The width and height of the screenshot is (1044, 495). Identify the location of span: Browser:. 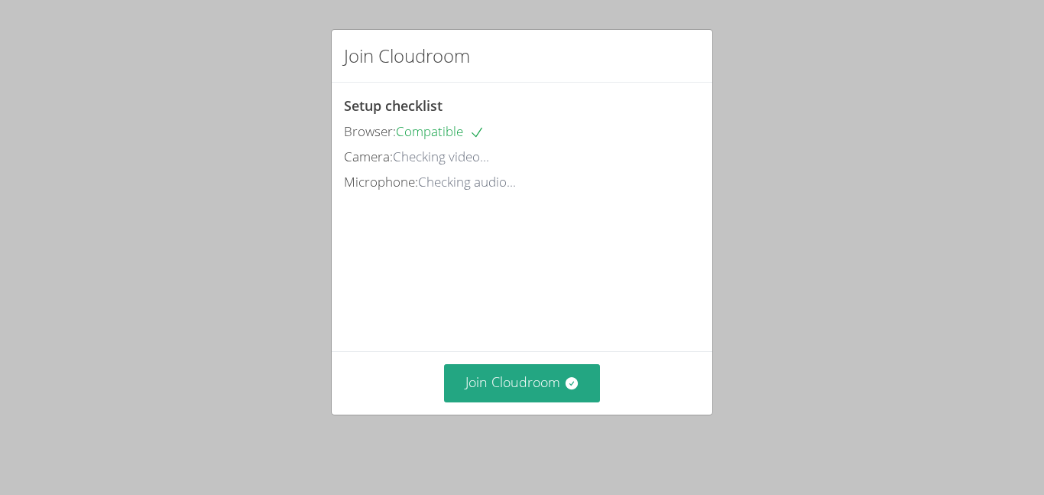
(370, 131).